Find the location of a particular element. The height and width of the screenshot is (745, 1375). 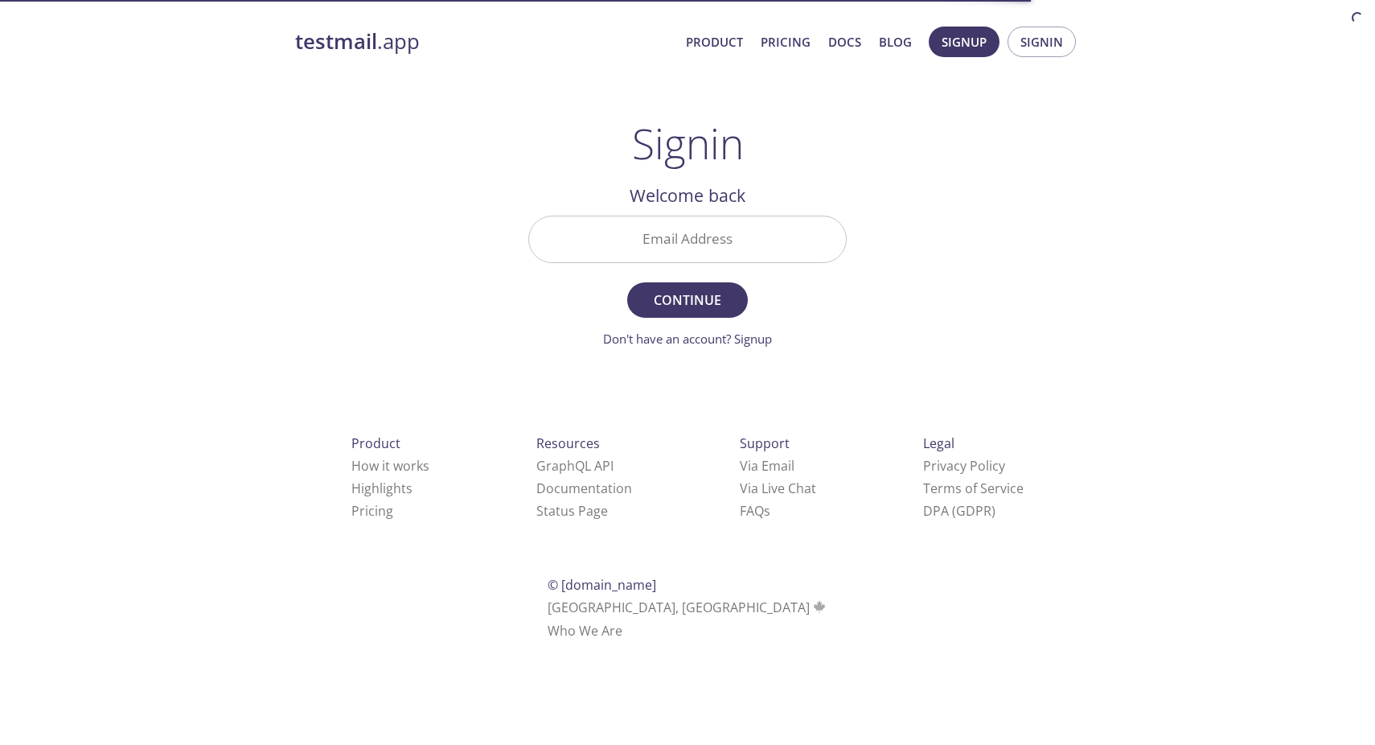

h1: Signin is located at coordinates (688, 143).